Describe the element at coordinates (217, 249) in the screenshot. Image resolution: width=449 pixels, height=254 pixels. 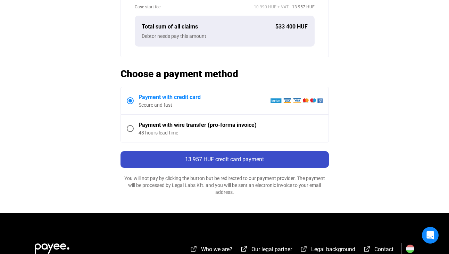
I see `span: Who we are?` at that location.